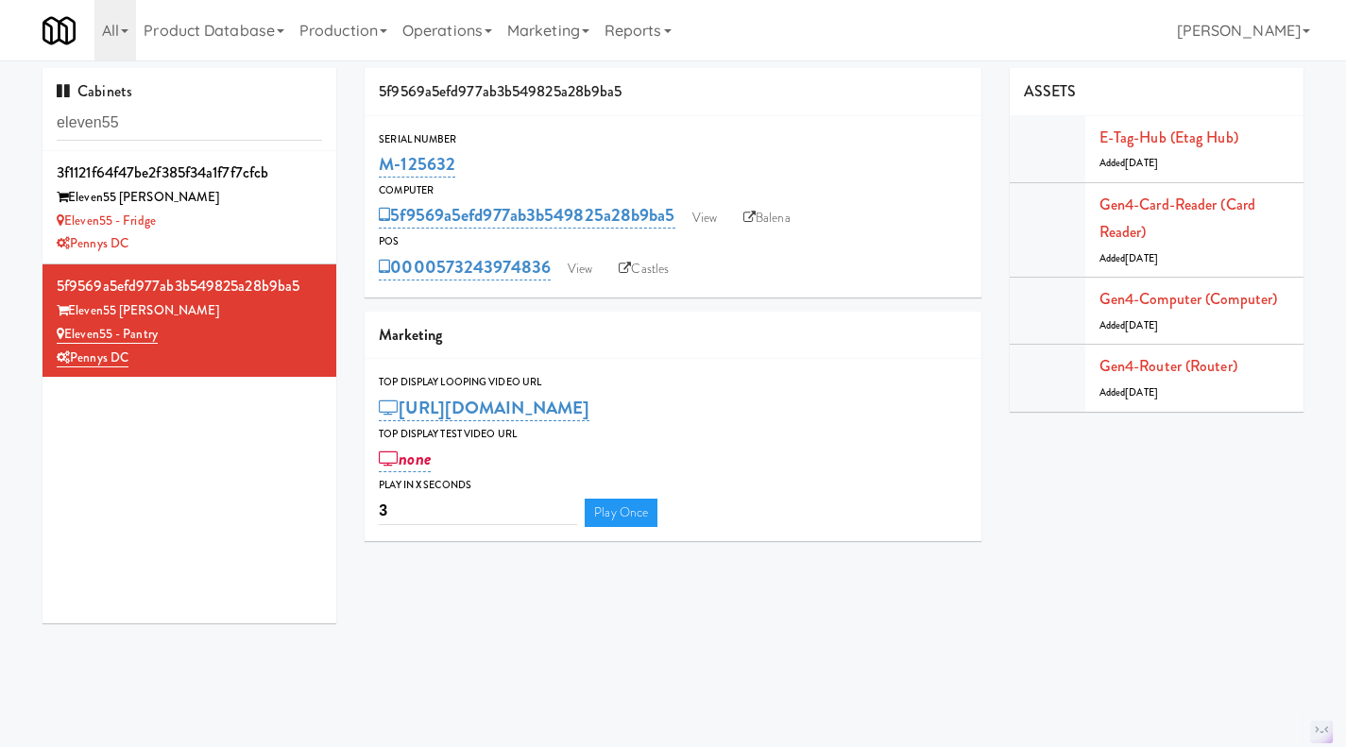 The image size is (1346, 747). Describe the element at coordinates (1051, 91) in the screenshot. I see `span: ASSETS` at that location.